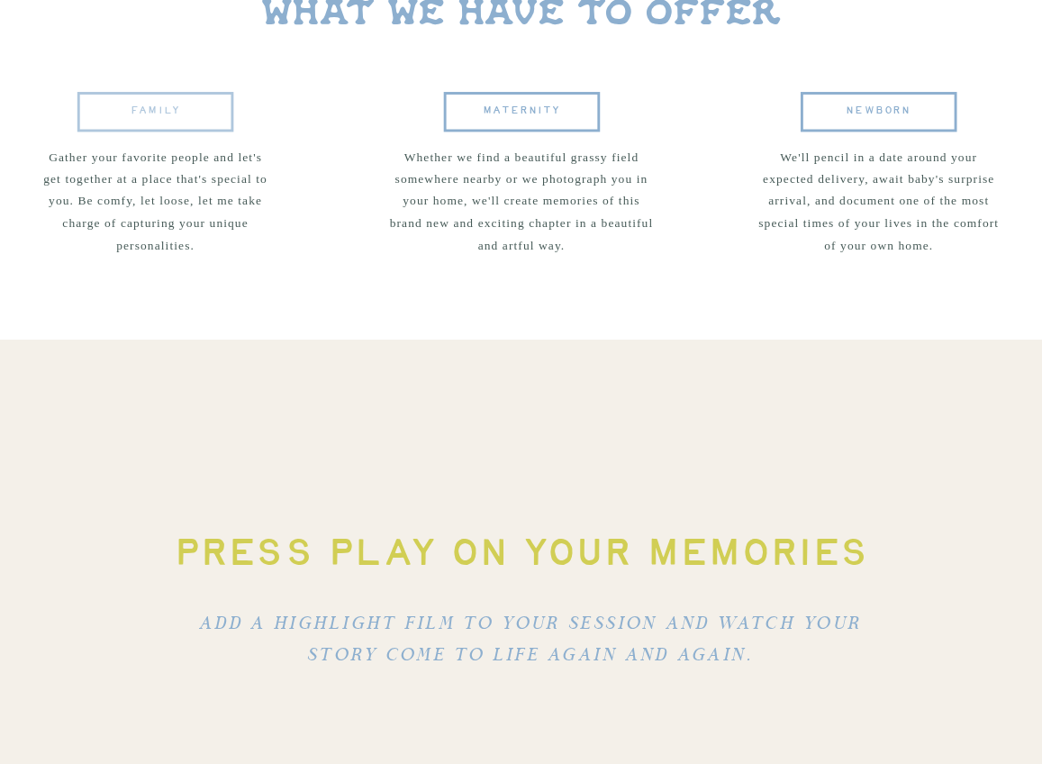 The height and width of the screenshot is (764, 1042). I want to click on a: maternity, so click(523, 112).